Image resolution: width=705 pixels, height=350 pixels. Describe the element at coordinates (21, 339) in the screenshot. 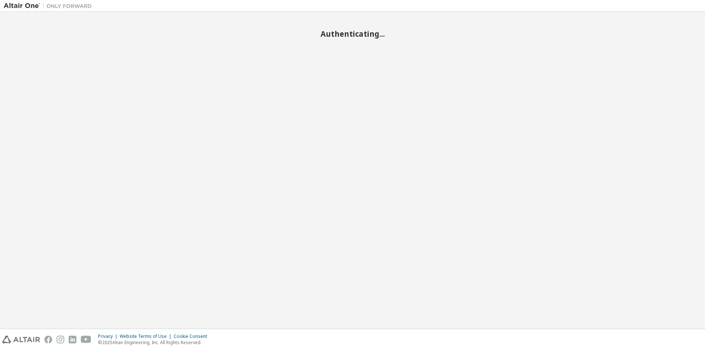

I see `img: altair_logo.svg` at that location.